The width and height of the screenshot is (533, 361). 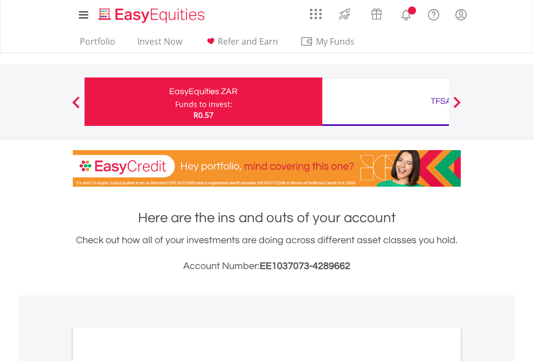 I want to click on div: Funds to invest:, so click(x=204, y=105).